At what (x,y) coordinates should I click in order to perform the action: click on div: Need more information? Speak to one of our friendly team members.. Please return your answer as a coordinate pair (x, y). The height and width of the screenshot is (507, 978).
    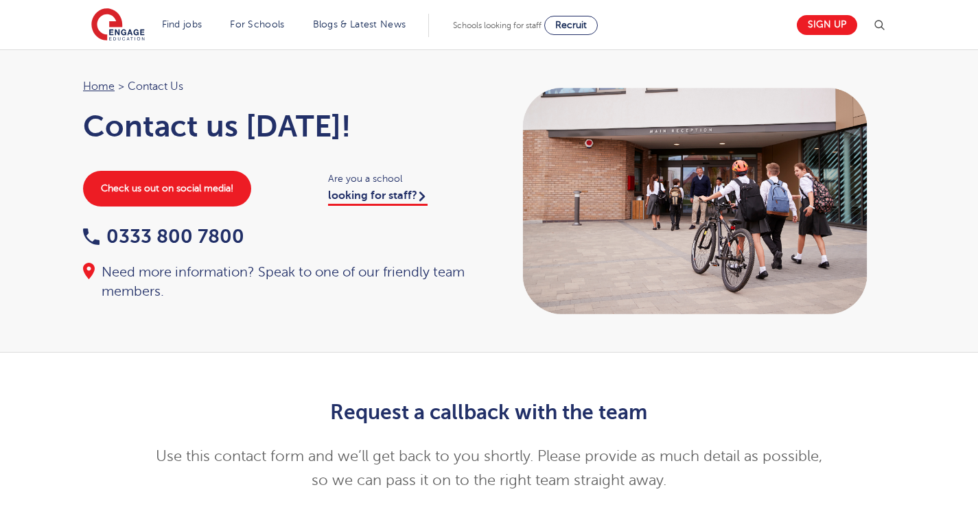
    Looking at the image, I should click on (279, 282).